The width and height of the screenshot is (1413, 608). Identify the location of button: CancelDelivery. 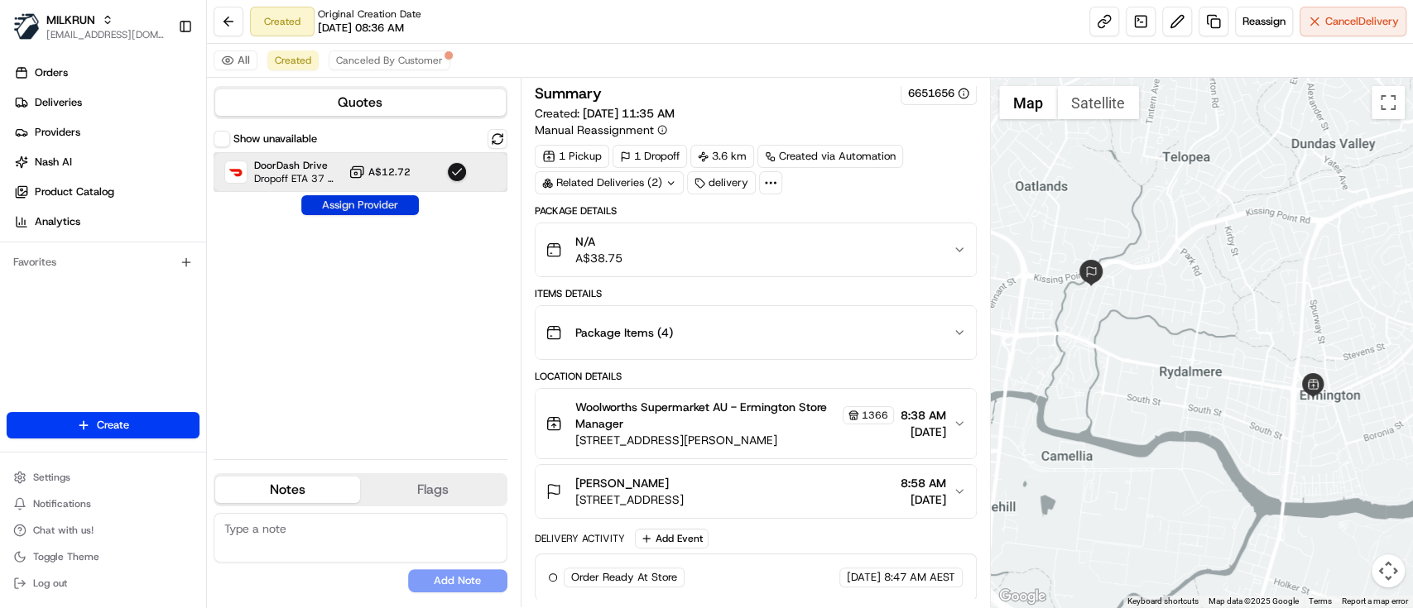
(1352, 22).